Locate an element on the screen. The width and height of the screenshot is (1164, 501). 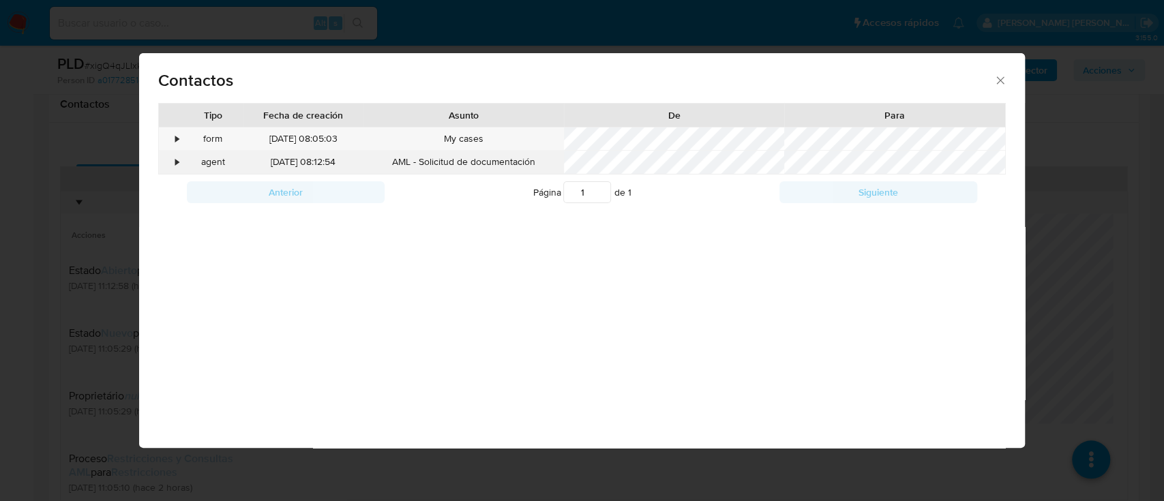
div: agent is located at coordinates (213, 162).